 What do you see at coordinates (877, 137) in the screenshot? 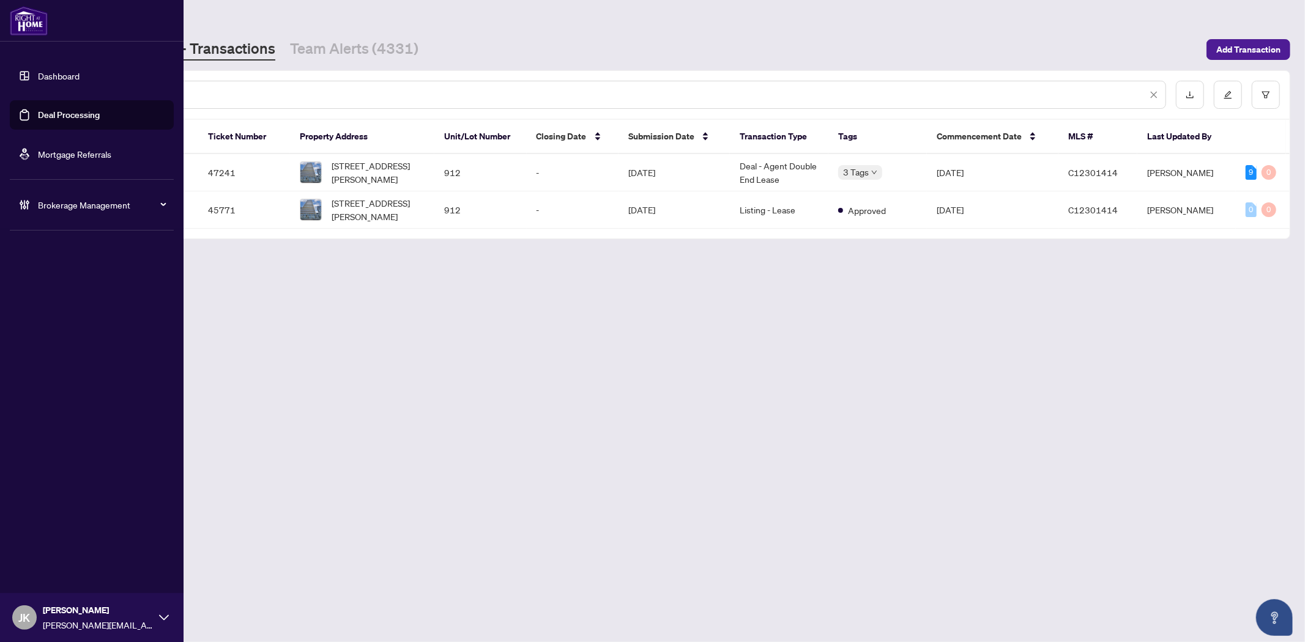
I see `th: Tags` at bounding box center [877, 137].